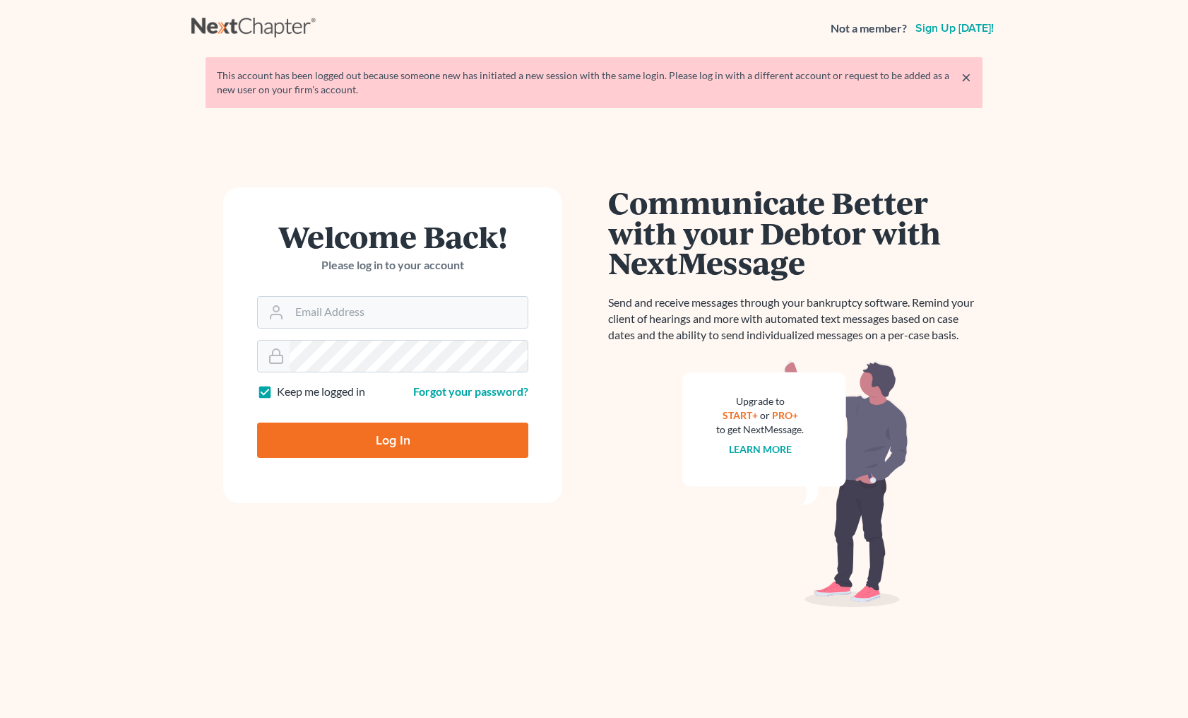 The width and height of the screenshot is (1188, 718). I want to click on a: Forgot your password?, so click(471, 391).